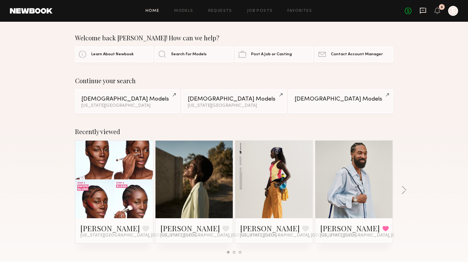  What do you see at coordinates (112, 54) in the screenshot?
I see `span: Learn About Newbook` at bounding box center [112, 54].